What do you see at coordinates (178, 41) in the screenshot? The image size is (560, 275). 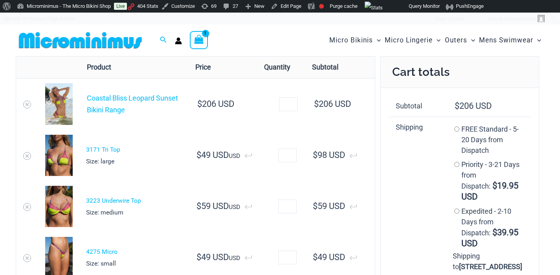 I see `a: Account icon link` at bounding box center [178, 41].